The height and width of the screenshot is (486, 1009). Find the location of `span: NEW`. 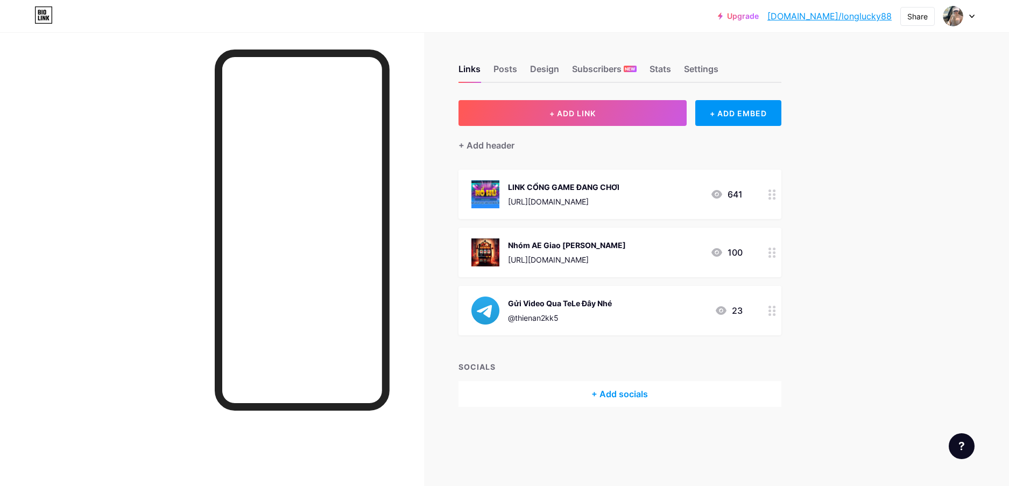

span: NEW is located at coordinates (629, 69).